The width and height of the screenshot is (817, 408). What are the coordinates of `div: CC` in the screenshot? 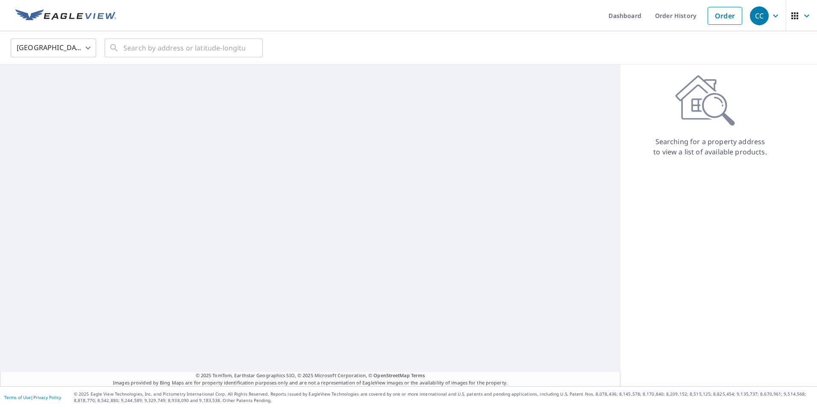 It's located at (759, 16).